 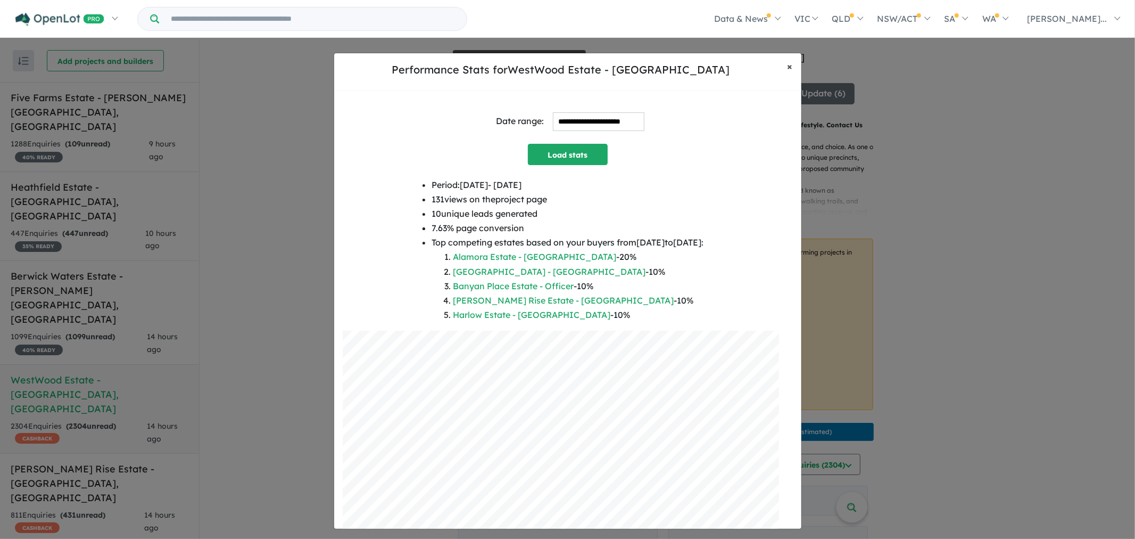 I want to click on img: Openlot PRO Logo White, so click(x=60, y=19).